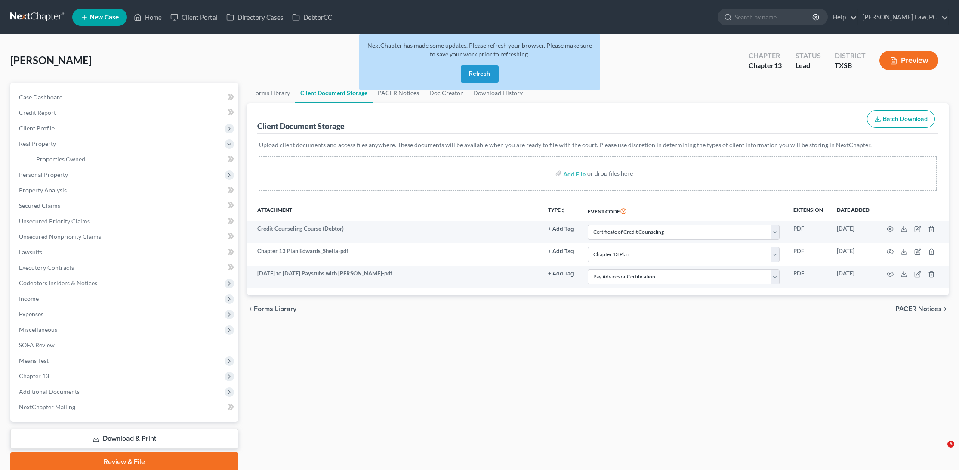 The height and width of the screenshot is (470, 959). What do you see at coordinates (312, 17) in the screenshot?
I see `a: DebtorCC` at bounding box center [312, 17].